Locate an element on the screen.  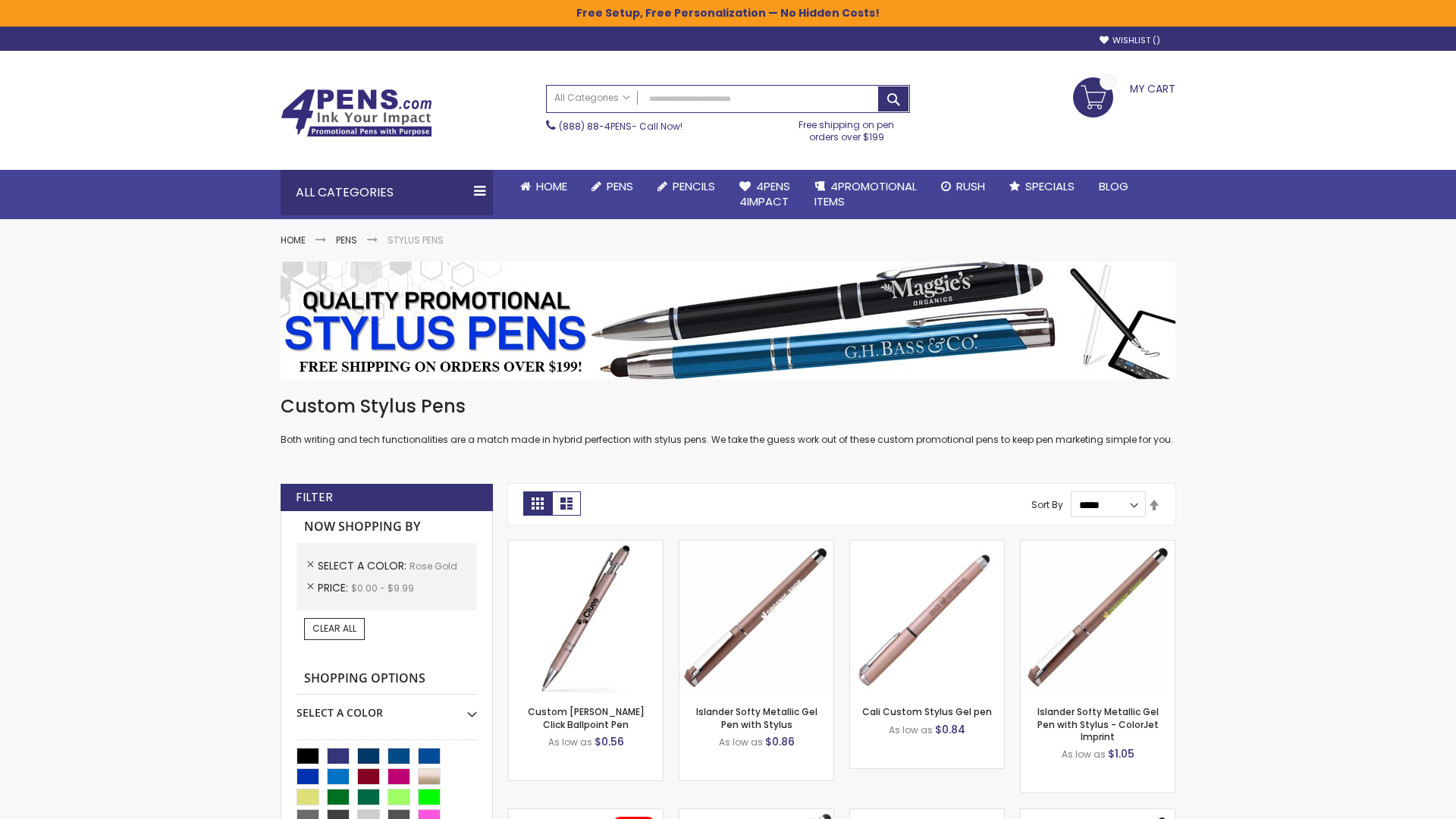
h1: Custom Stylus Pens is located at coordinates (728, 407).